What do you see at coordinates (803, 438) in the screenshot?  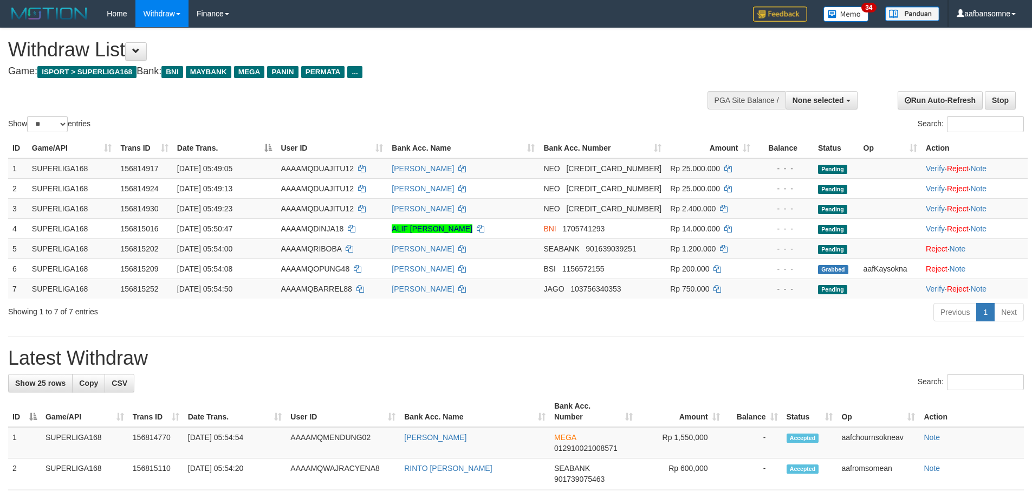 I see `span: Accepted` at bounding box center [803, 438].